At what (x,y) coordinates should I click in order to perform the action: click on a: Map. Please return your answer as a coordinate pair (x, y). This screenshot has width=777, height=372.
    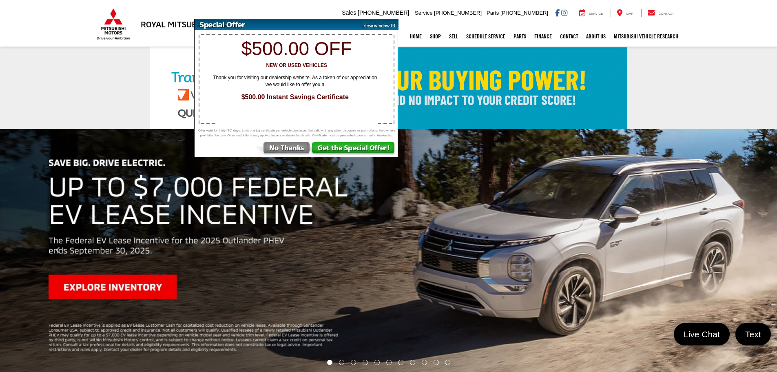
    Looking at the image, I should click on (625, 13).